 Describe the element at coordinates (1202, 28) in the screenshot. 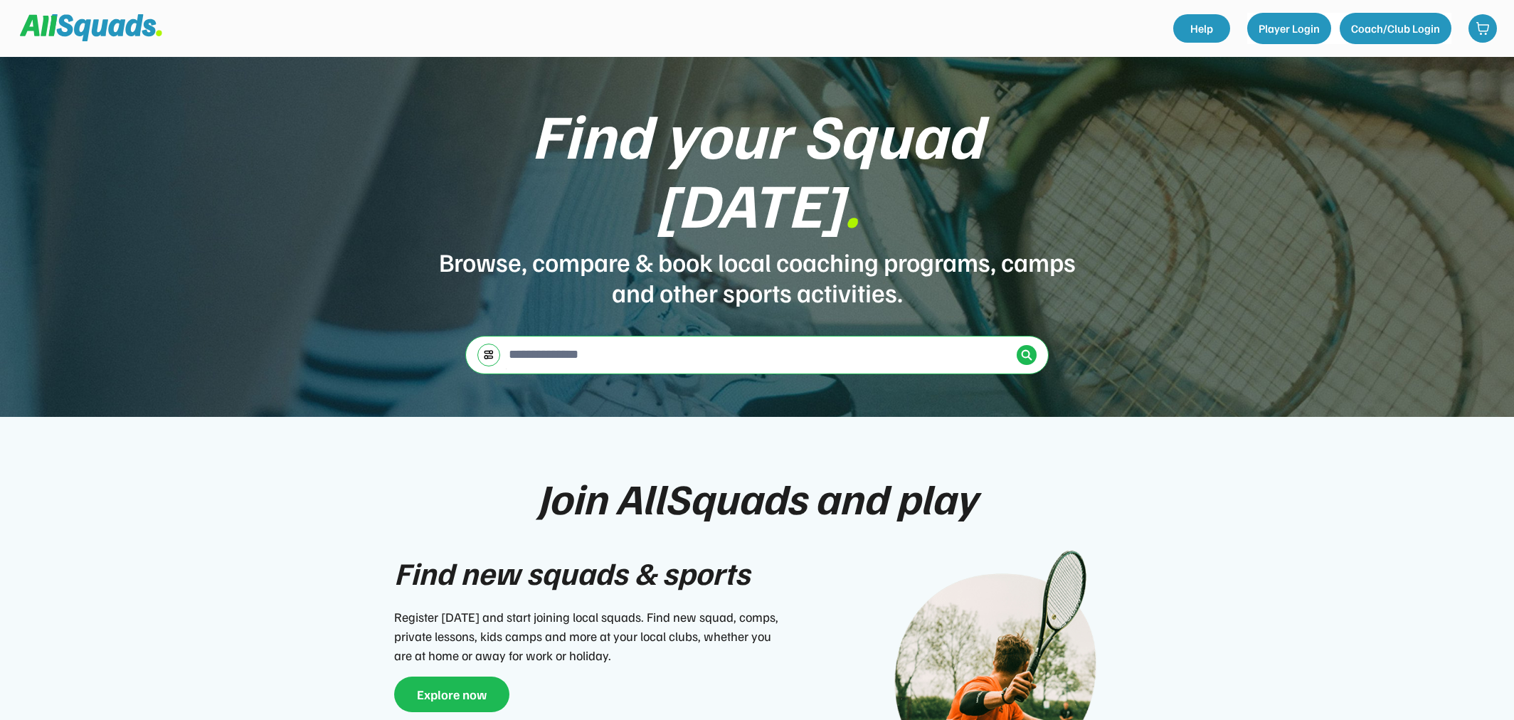

I see `a: Help` at that location.